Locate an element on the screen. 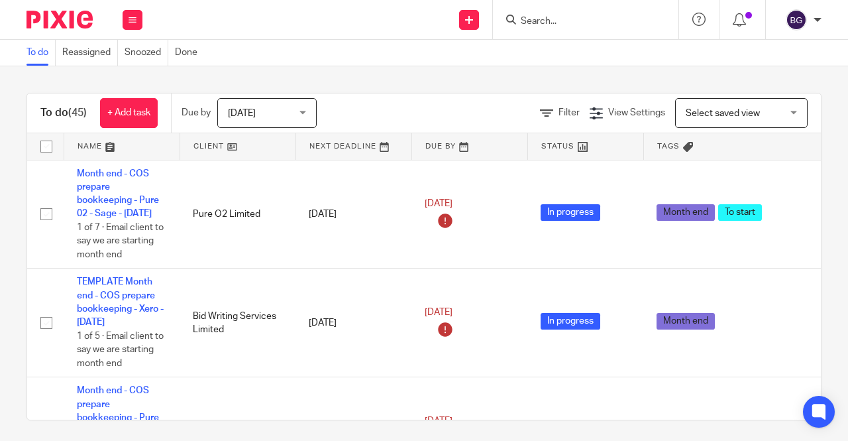 The image size is (848, 441). td: Pure O2 Limited is located at coordinates (237, 214).